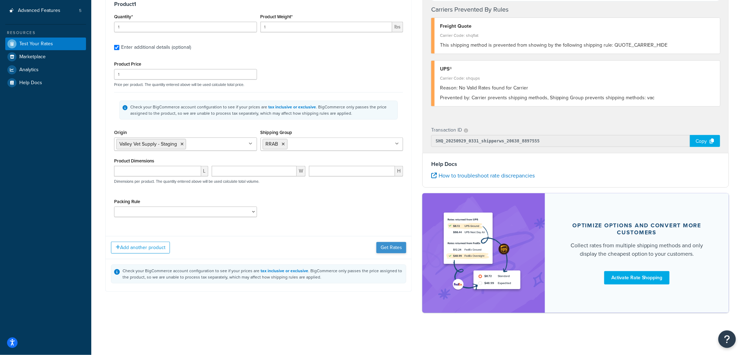 Image resolution: width=743 pixels, height=355 pixels. I want to click on a: Advanced Features5, so click(46, 11).